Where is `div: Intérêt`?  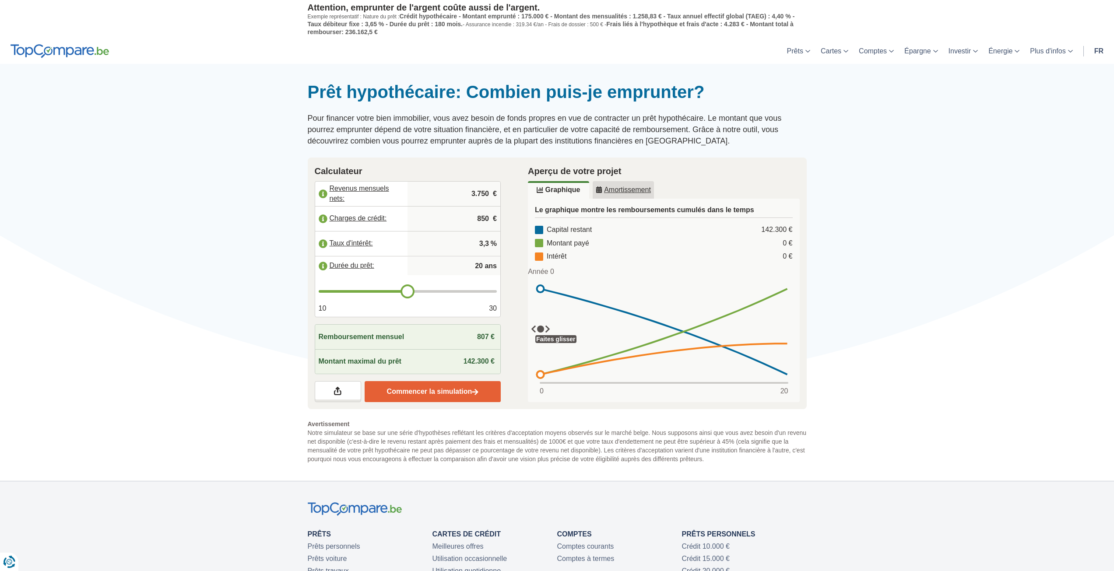 div: Intérêt is located at coordinates (551, 257).